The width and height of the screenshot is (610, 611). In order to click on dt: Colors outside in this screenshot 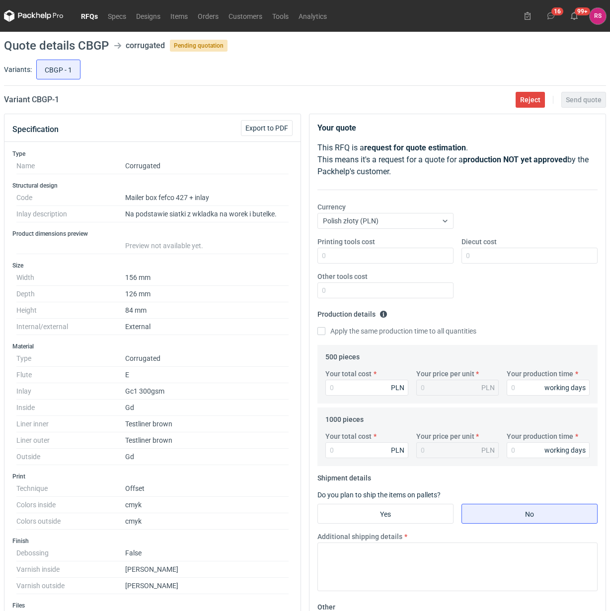, I will do `click(70, 521)`.